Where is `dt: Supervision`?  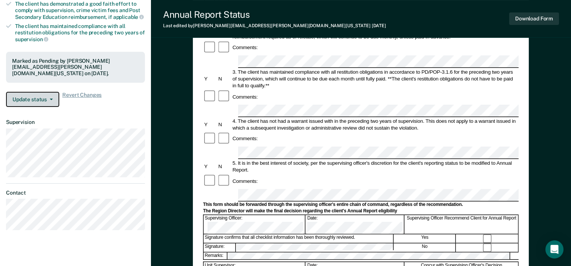 dt: Supervision is located at coordinates (75, 122).